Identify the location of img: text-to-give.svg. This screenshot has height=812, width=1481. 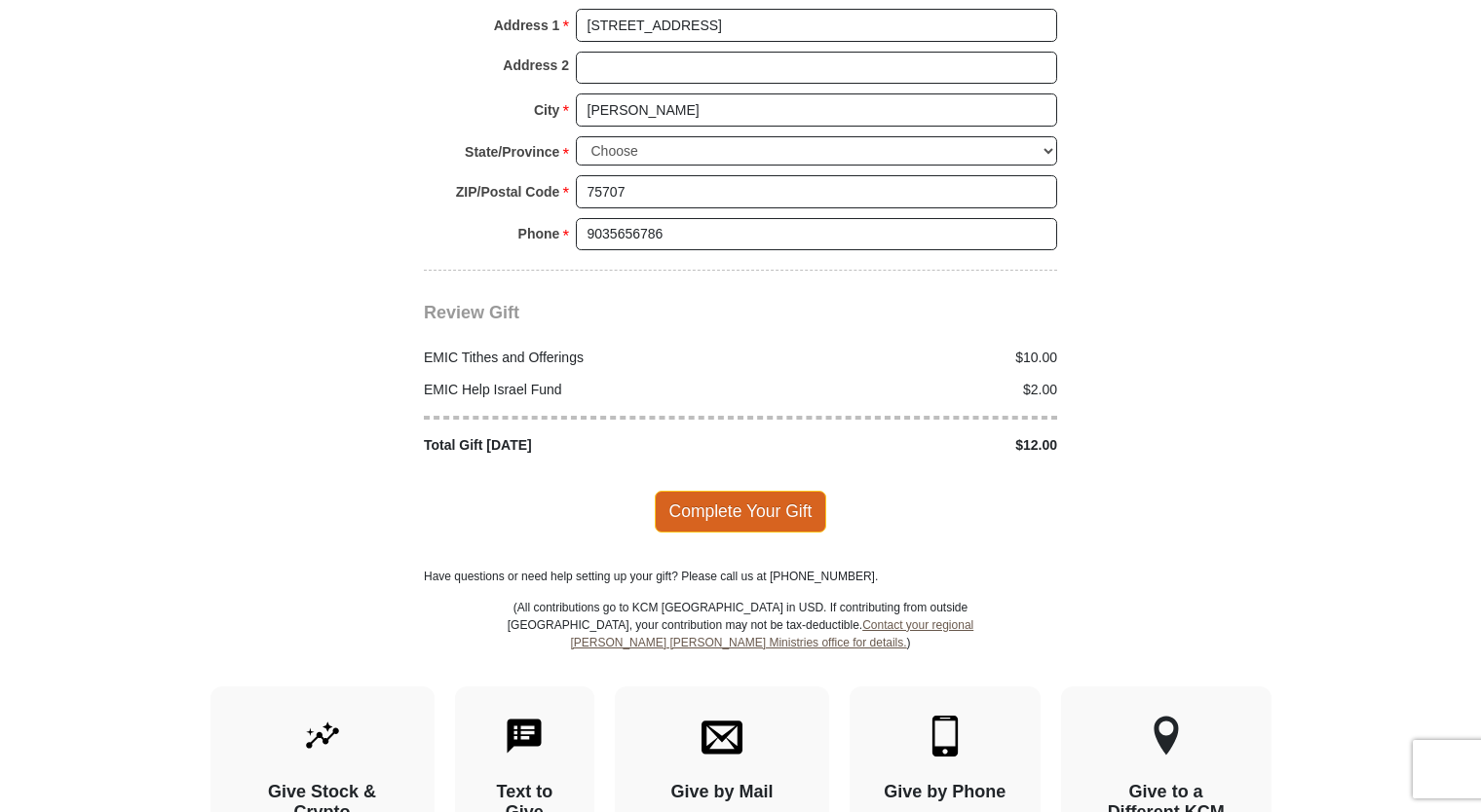
(524, 736).